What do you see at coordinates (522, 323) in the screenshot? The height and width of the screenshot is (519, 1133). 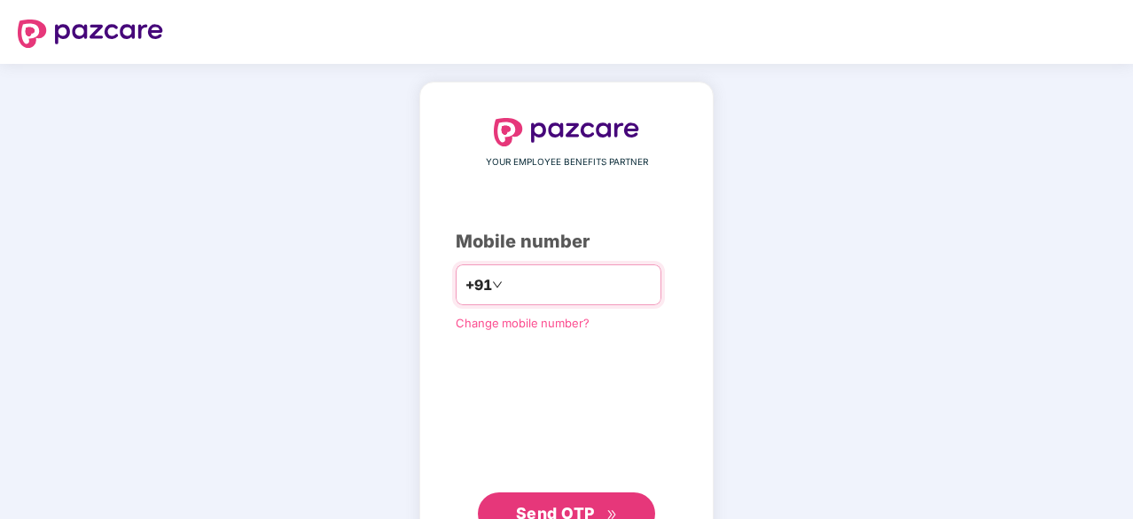 I see `a: Change mobile number?` at bounding box center [522, 323].